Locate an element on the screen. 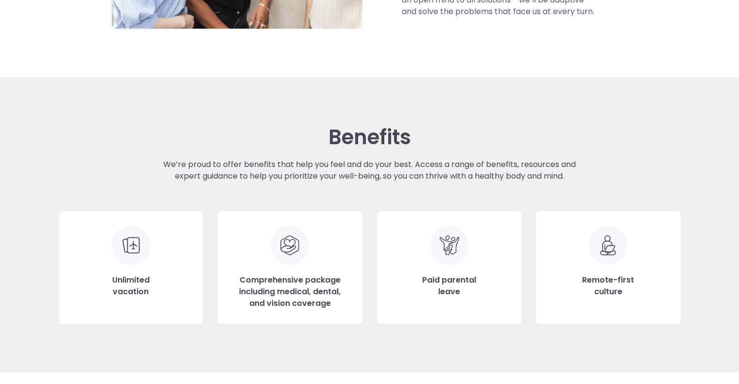 The width and height of the screenshot is (739, 384). h3: Remote-first culture is located at coordinates (608, 286).